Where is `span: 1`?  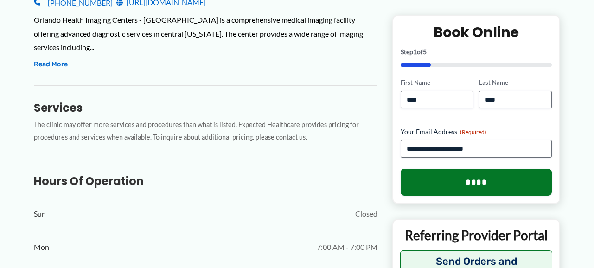 span: 1 is located at coordinates (415, 51).